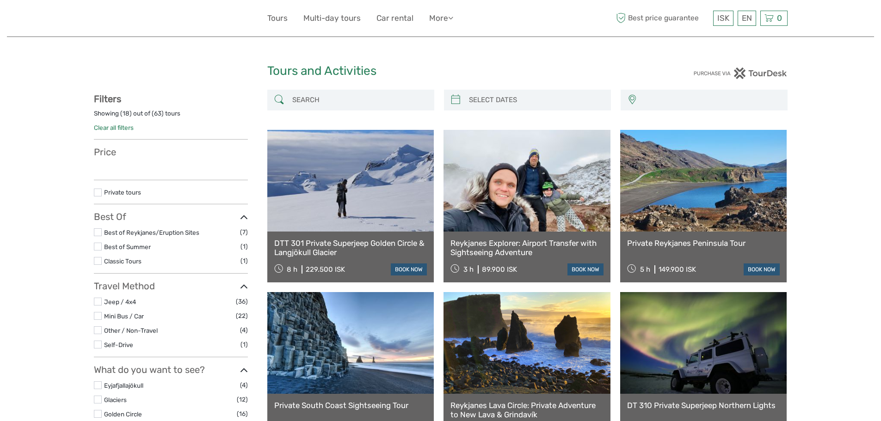 This screenshot has width=881, height=421. I want to click on span: (22), so click(242, 316).